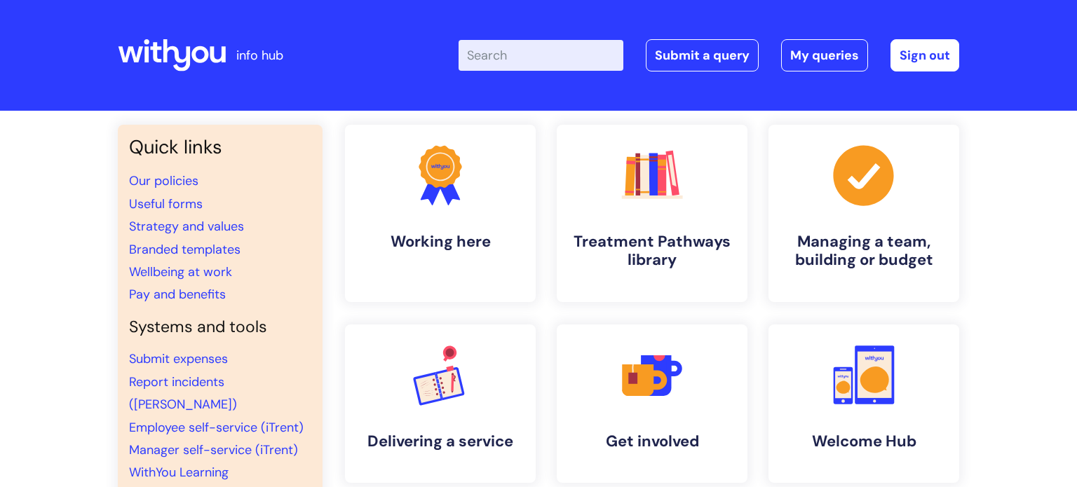  What do you see at coordinates (166, 204) in the screenshot?
I see `a: Useful forms` at bounding box center [166, 204].